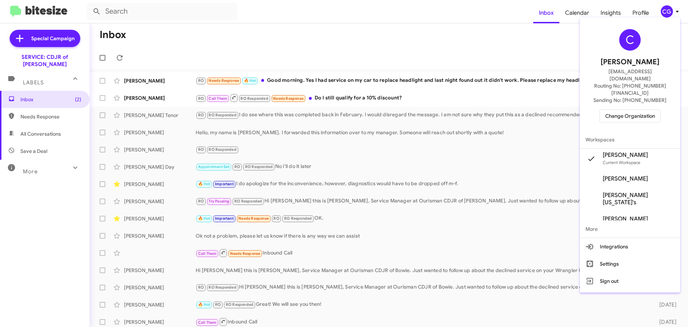 The height and width of the screenshot is (327, 688). What do you see at coordinates (622, 162) in the screenshot?
I see `span: Current Workspace` at bounding box center [622, 162].